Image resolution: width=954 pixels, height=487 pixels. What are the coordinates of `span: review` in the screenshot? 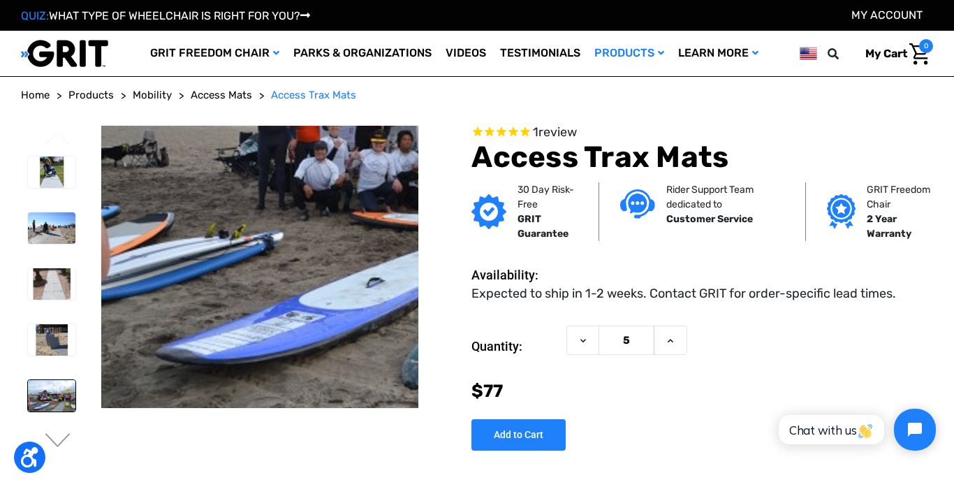 It's located at (557, 132).